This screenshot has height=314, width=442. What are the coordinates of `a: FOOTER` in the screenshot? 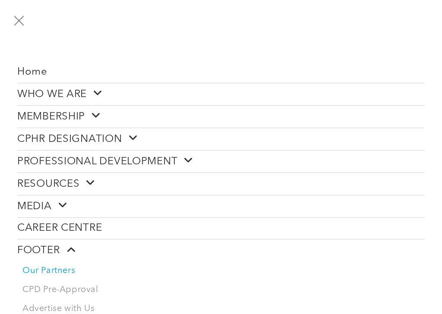 It's located at (221, 251).